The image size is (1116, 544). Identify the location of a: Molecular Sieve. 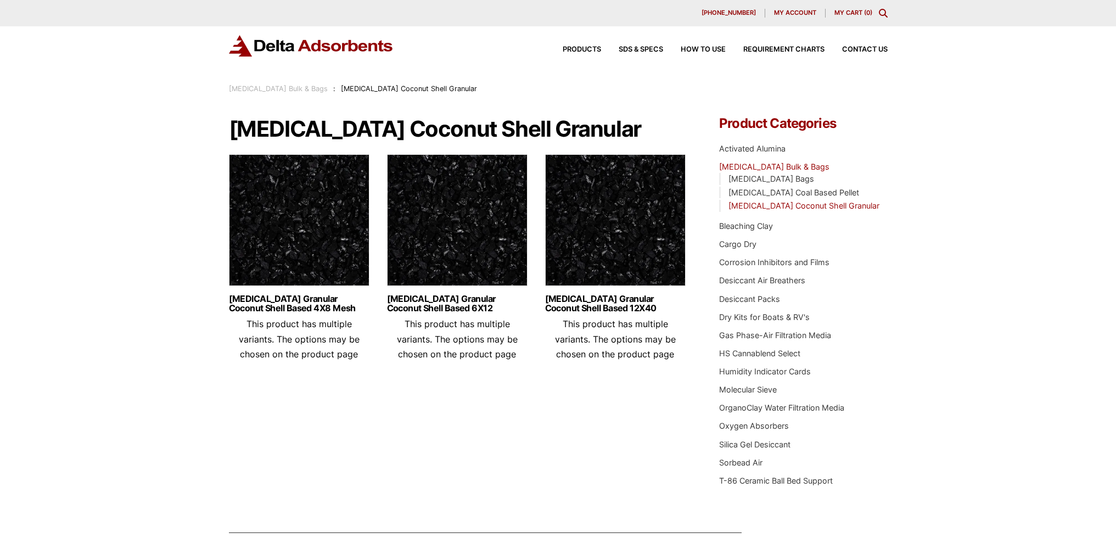
(748, 389).